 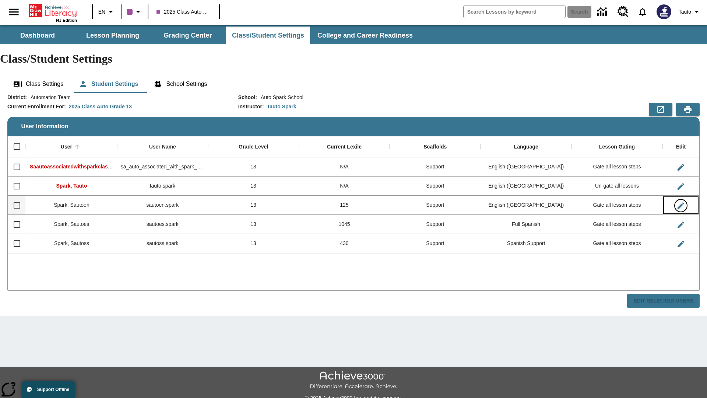 I want to click on span: Spark, Sautoss, so click(x=71, y=243).